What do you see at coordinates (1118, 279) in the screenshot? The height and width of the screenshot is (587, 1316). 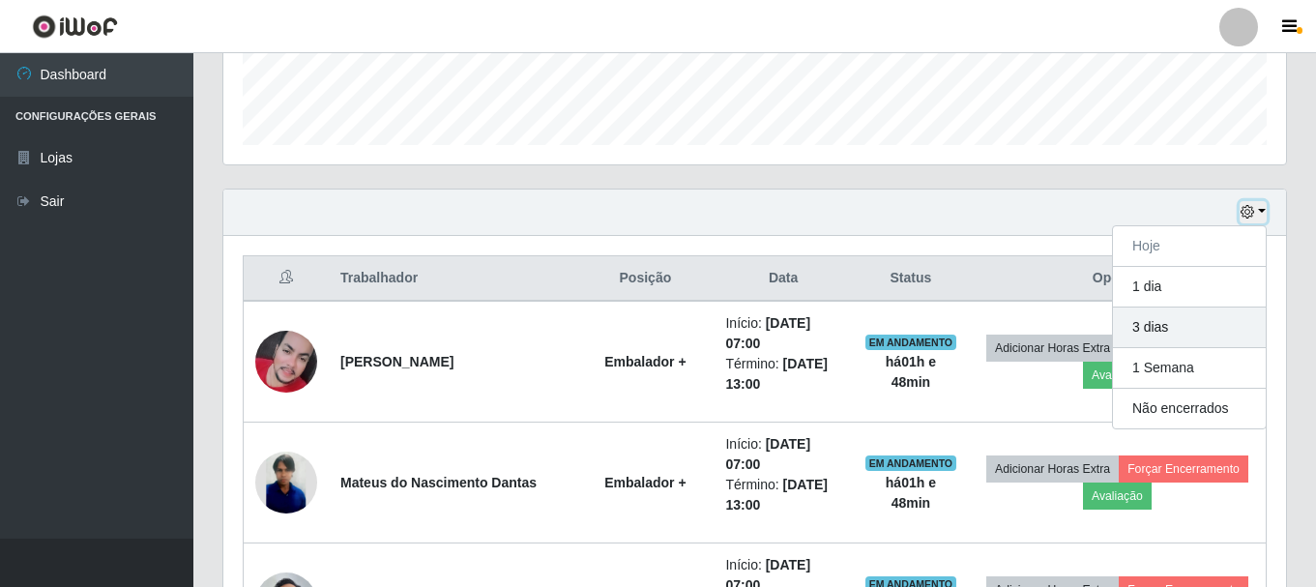 I see `th: Opções` at bounding box center [1118, 279].